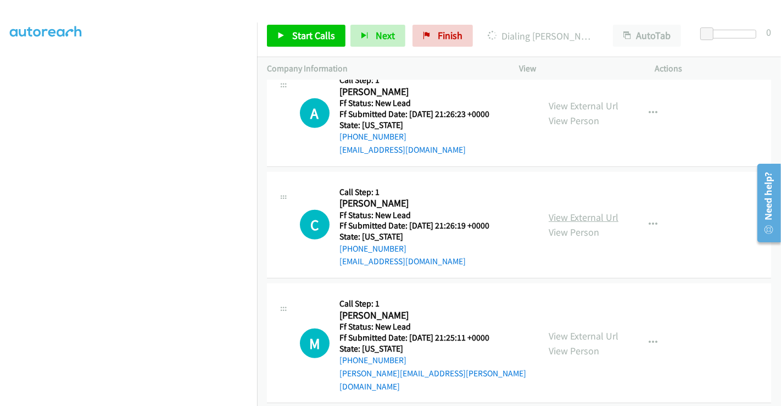 This screenshot has width=781, height=406. I want to click on div: Need help?, so click(19, 37).